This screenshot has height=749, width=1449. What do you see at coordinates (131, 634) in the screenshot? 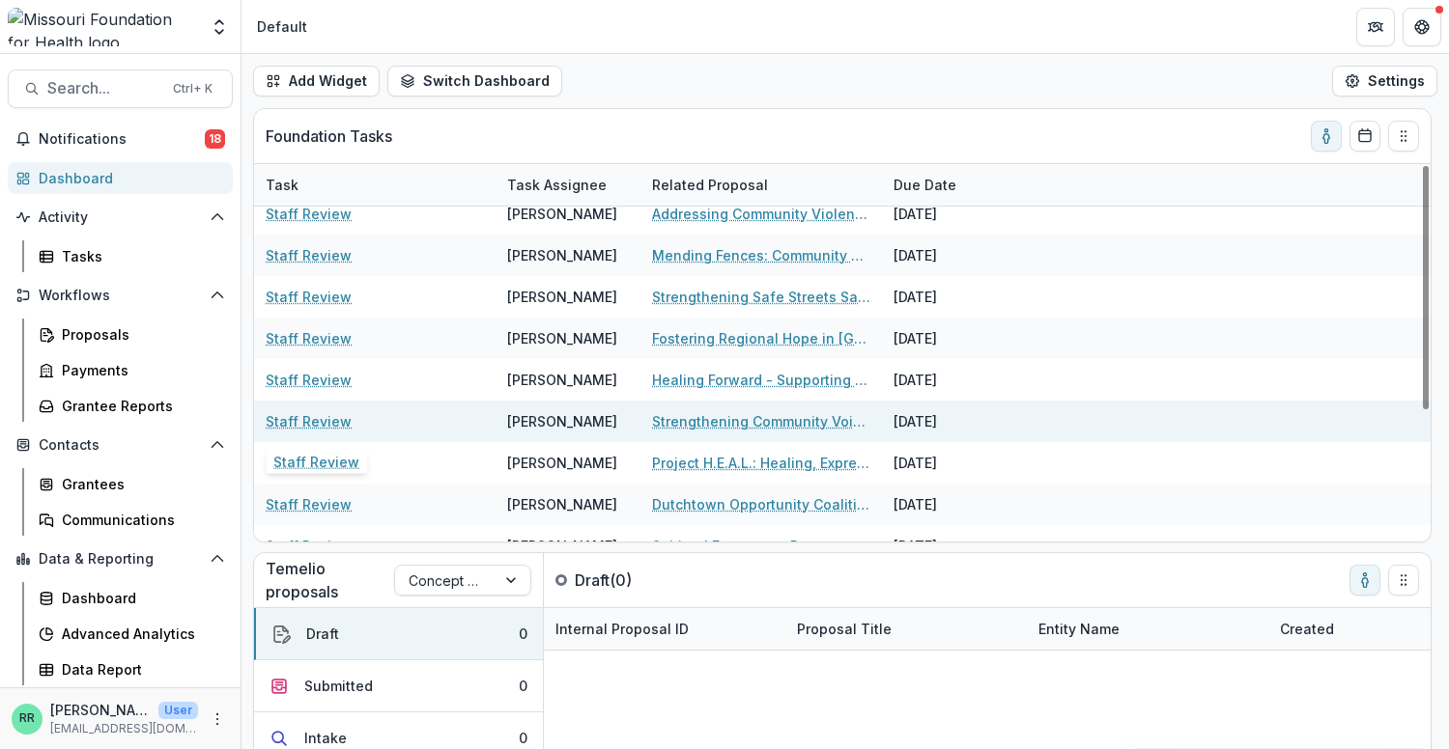
I see `a: Advanced Analytics` at bounding box center [131, 634].